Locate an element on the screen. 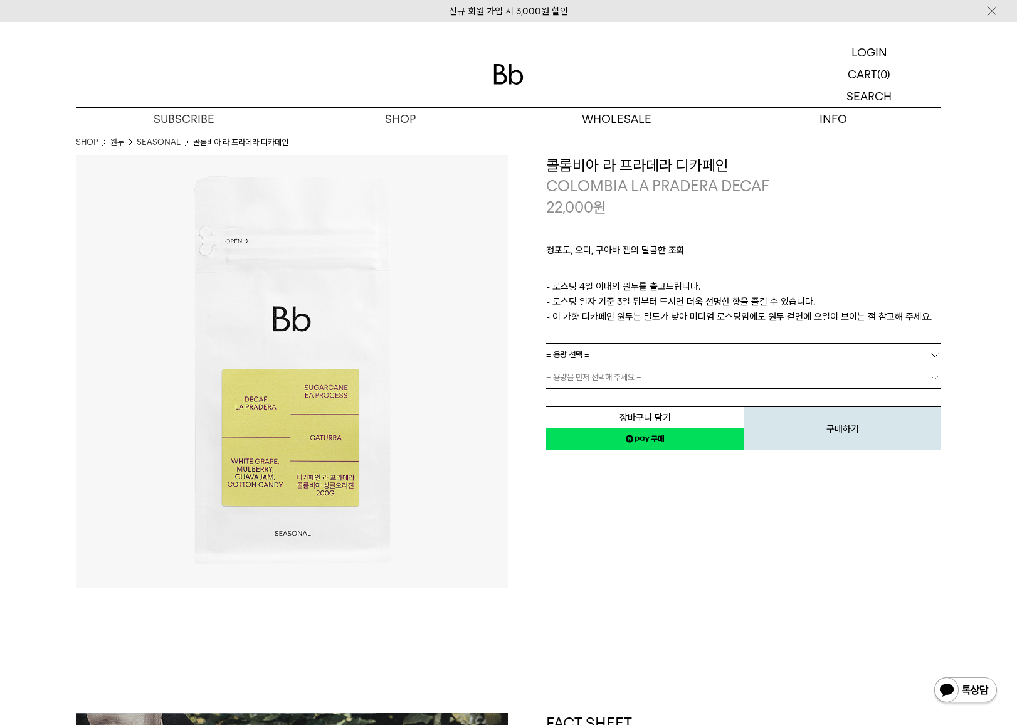 Image resolution: width=1017 pixels, height=725 pixels. p: 22,000 is located at coordinates (576, 208).